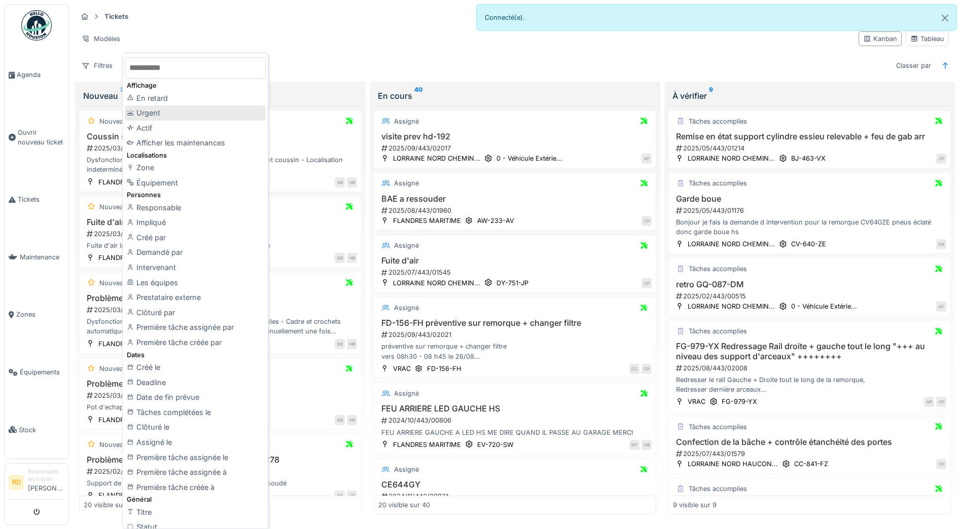  I want to click on div: Responsable, so click(195, 208).